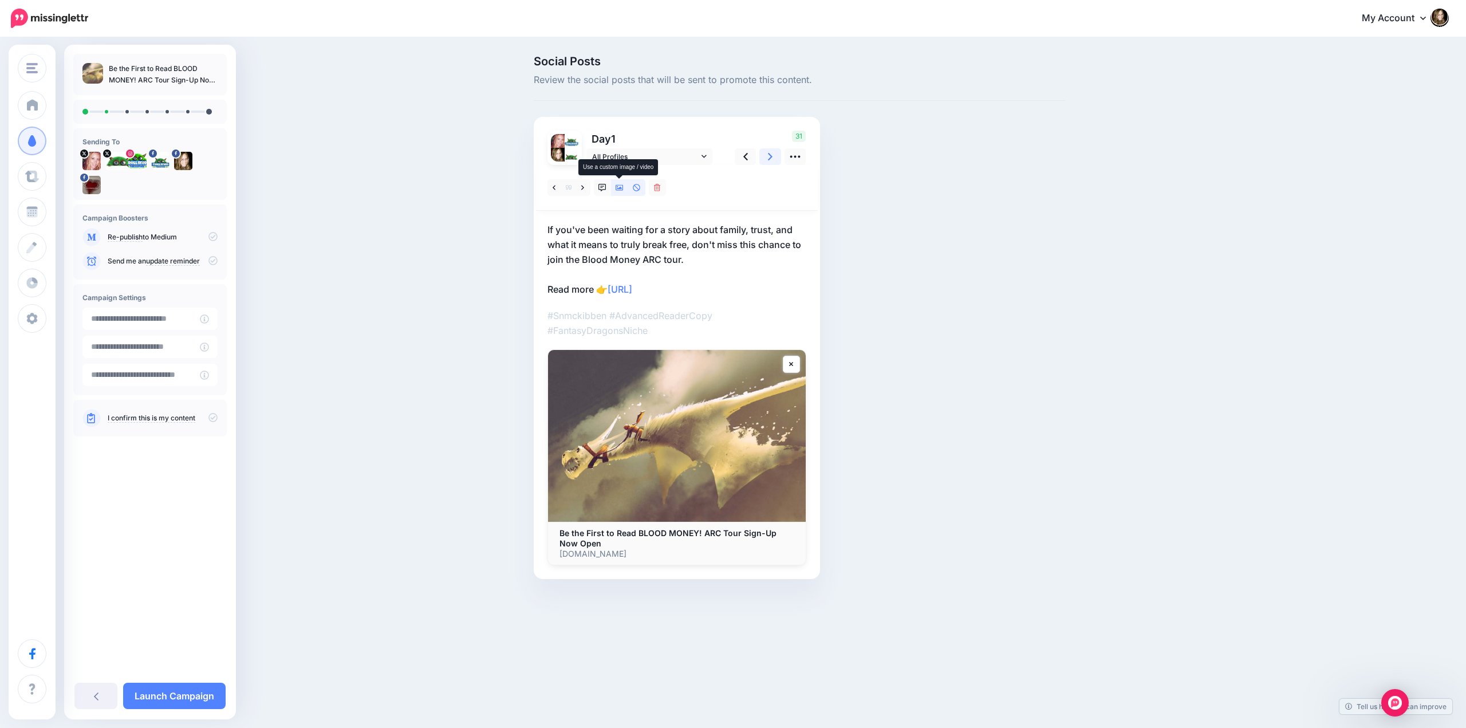 The width and height of the screenshot is (1466, 728). What do you see at coordinates (137, 161) in the screenshot?
I see `img: 23668510_545315325860937_6691514972213608448_n-bsa126768.jpg` at bounding box center [137, 161].